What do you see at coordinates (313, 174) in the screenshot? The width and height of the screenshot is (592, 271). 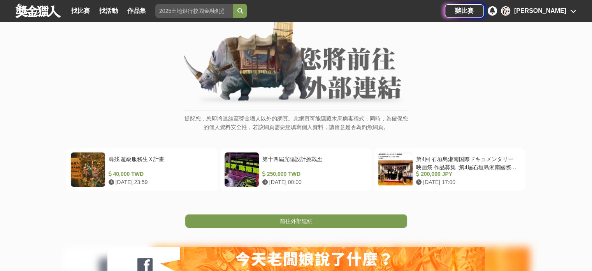 I see `div: 250,000 TWD` at bounding box center [313, 174].